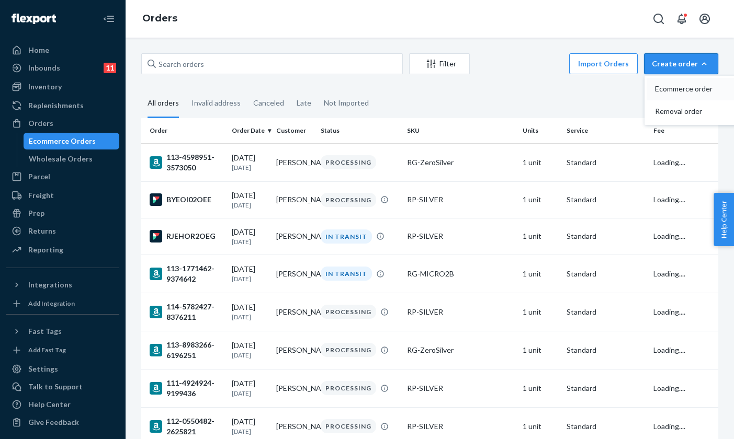  What do you see at coordinates (39, 177) in the screenshot?
I see `div: Parcel` at bounding box center [39, 177].